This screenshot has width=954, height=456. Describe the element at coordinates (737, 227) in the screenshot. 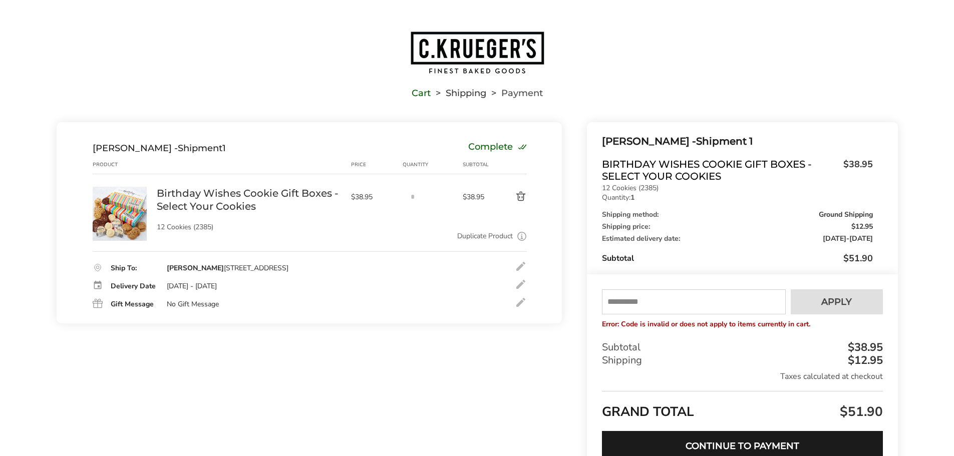

I see `div: Shipping price:` at that location.